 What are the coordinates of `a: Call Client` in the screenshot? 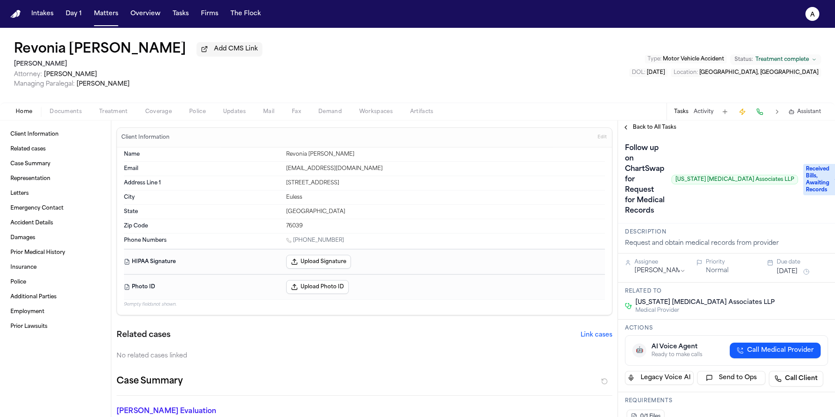 It's located at (796, 379).